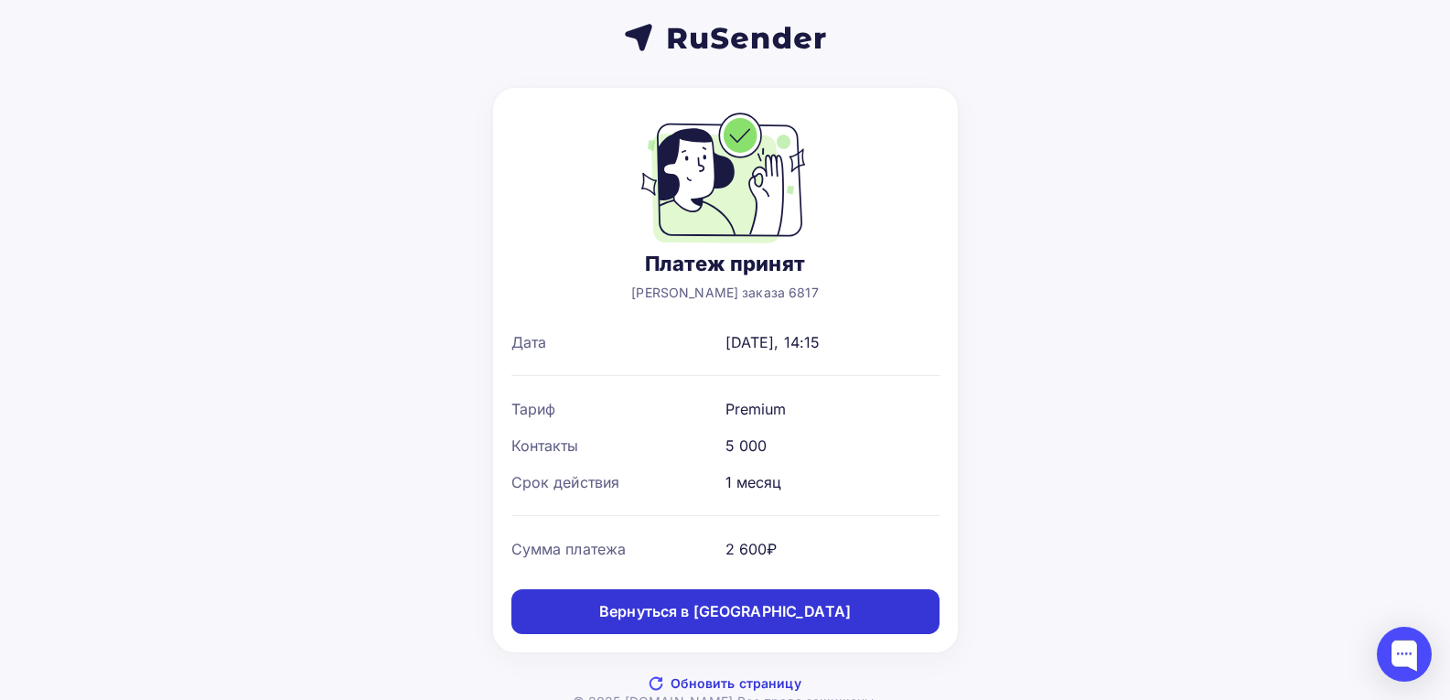 This screenshot has width=1450, height=700. Describe the element at coordinates (618, 409) in the screenshot. I see `div: Тариф` at that location.